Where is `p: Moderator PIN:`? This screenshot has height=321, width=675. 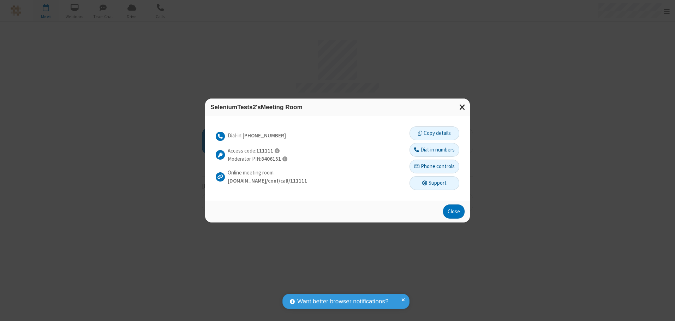 p: Moderator PIN: is located at coordinates (258, 159).